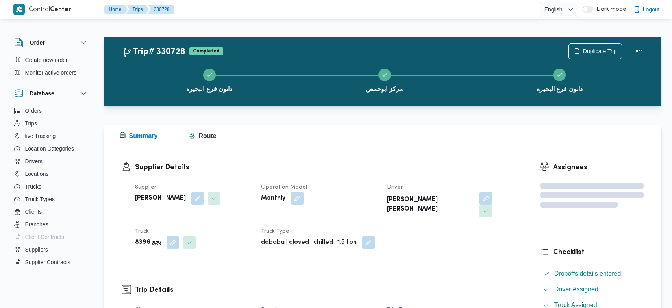 Image resolution: width=672 pixels, height=308 pixels. I want to click on svg: Step 2 is complete, so click(385, 75).